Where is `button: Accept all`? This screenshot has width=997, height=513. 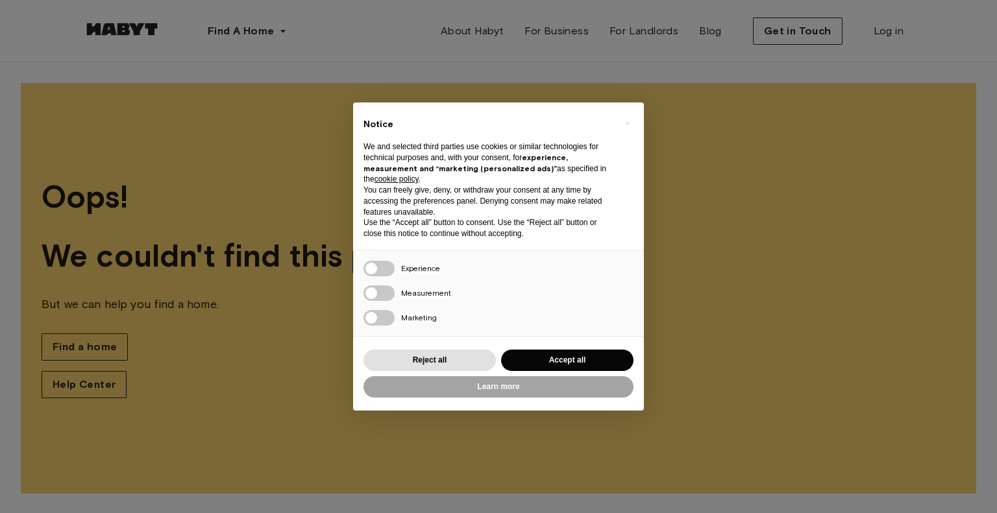 button: Accept all is located at coordinates (567, 360).